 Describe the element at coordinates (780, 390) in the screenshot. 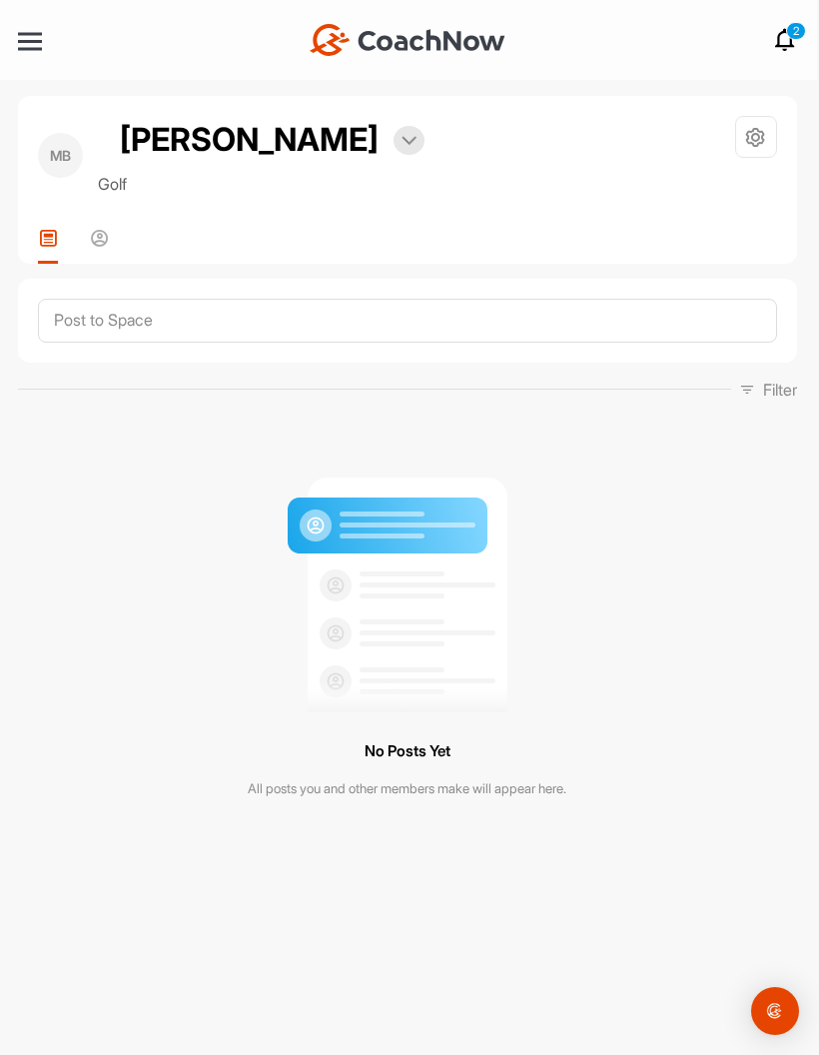

I see `p: Filter` at that location.